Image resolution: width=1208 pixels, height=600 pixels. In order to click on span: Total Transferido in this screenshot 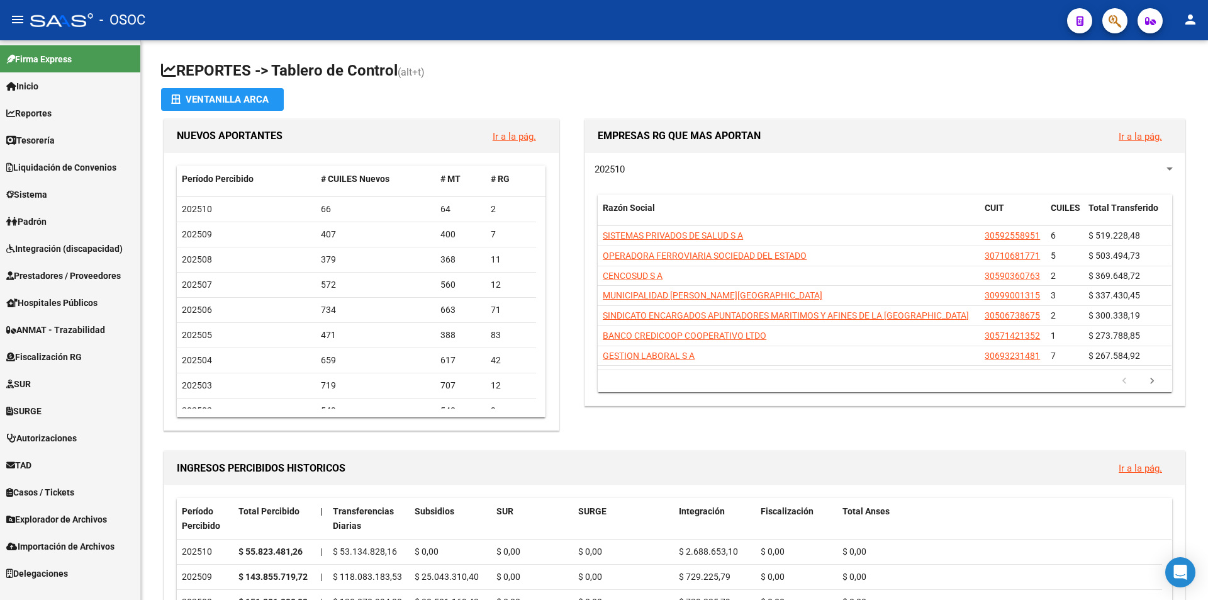, I will do `click(1123, 208)`.